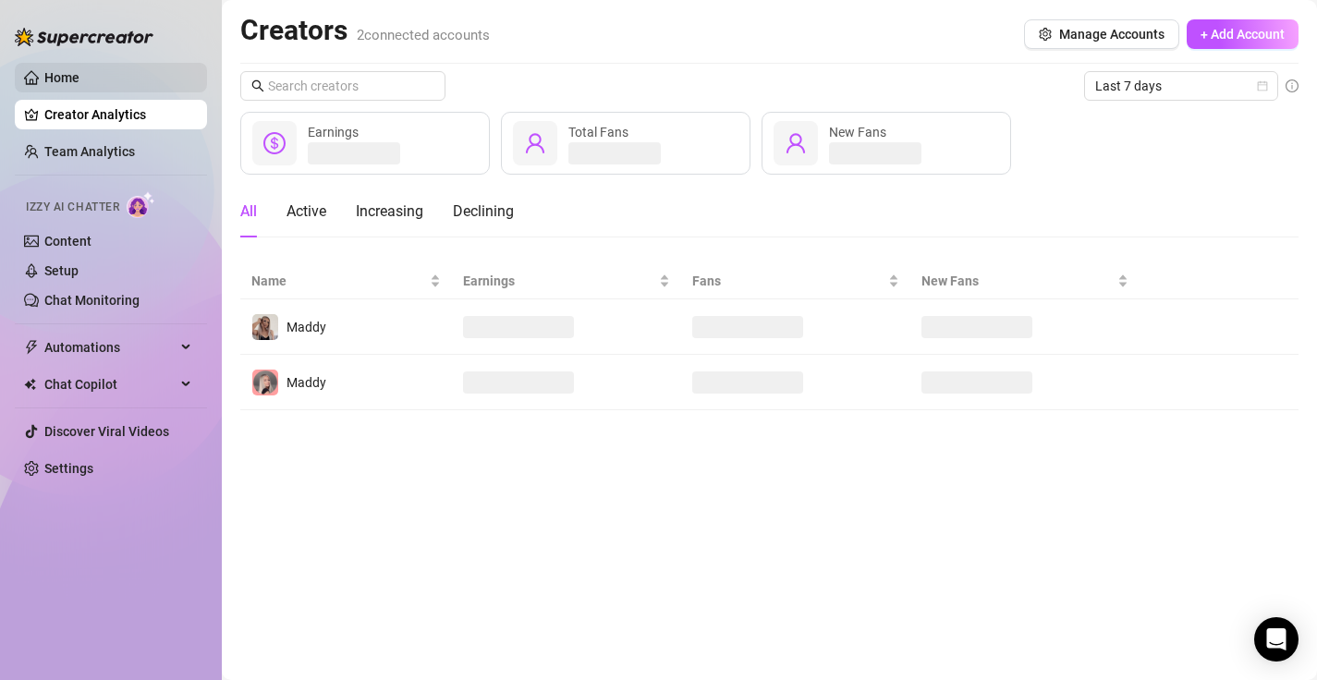  I want to click on th: Fans, so click(795, 281).